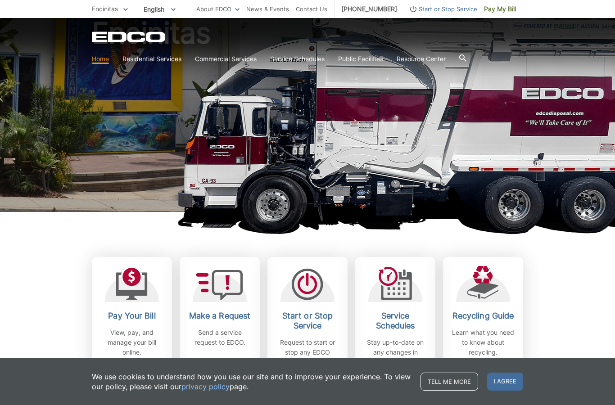  Describe the element at coordinates (483, 343) in the screenshot. I see `p: Learn what you need to know about recycling.` at that location.